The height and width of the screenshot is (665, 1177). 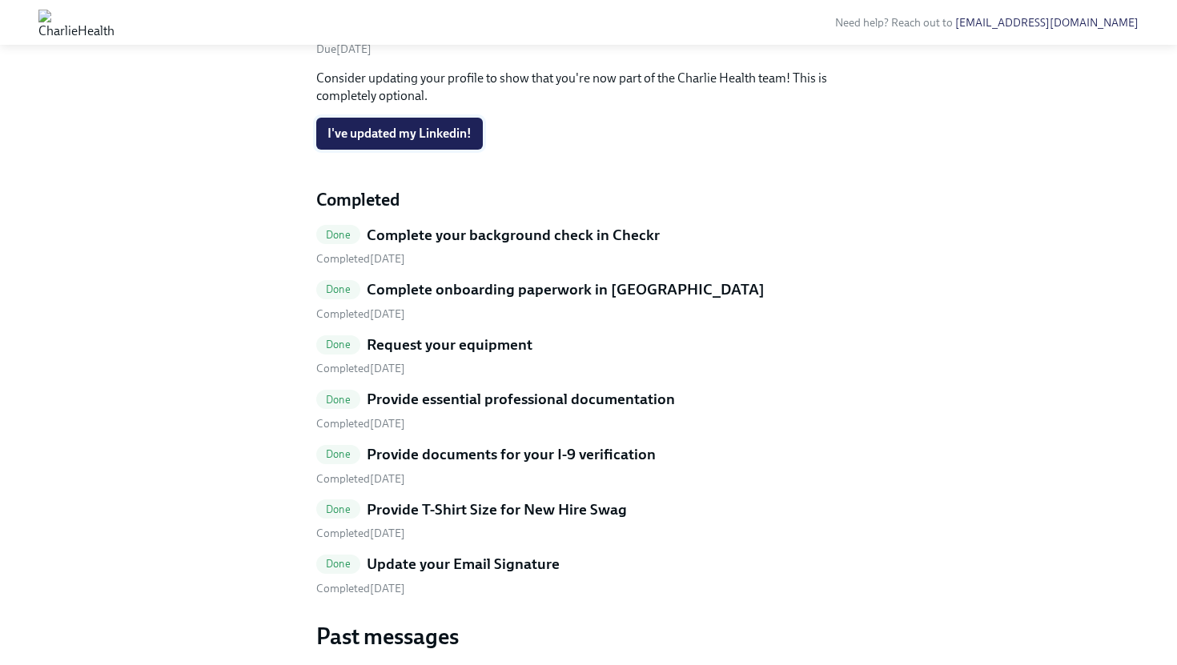 I want to click on span: Need help? Reach out to, so click(x=986, y=22).